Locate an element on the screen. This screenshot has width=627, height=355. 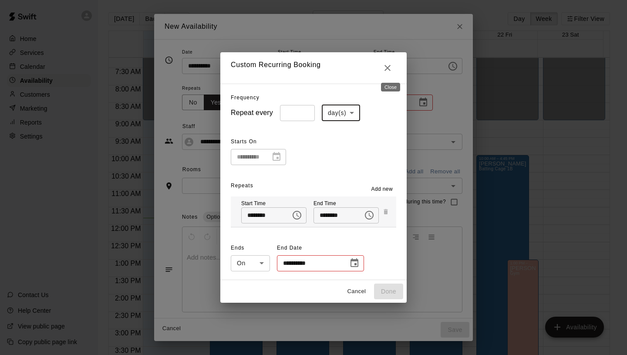
button: Cancel is located at coordinates (356, 291).